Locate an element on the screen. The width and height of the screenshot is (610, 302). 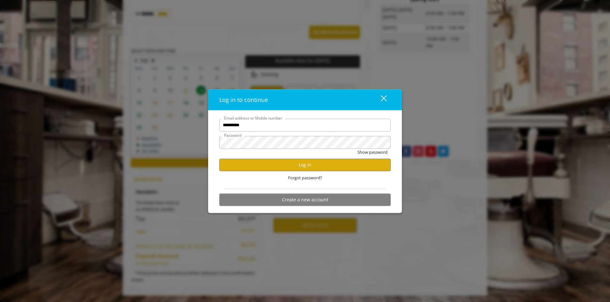
button: close dialog is located at coordinates (380, 99).